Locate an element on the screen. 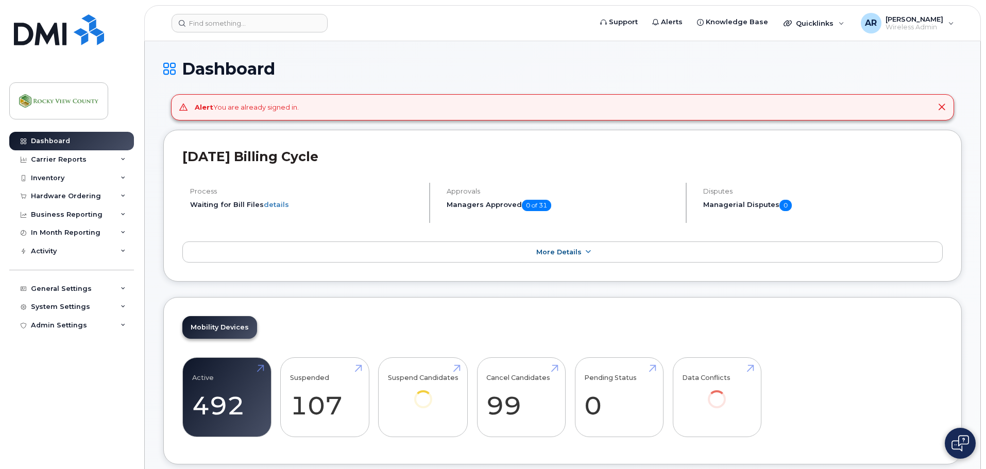  a: details is located at coordinates (276, 205).